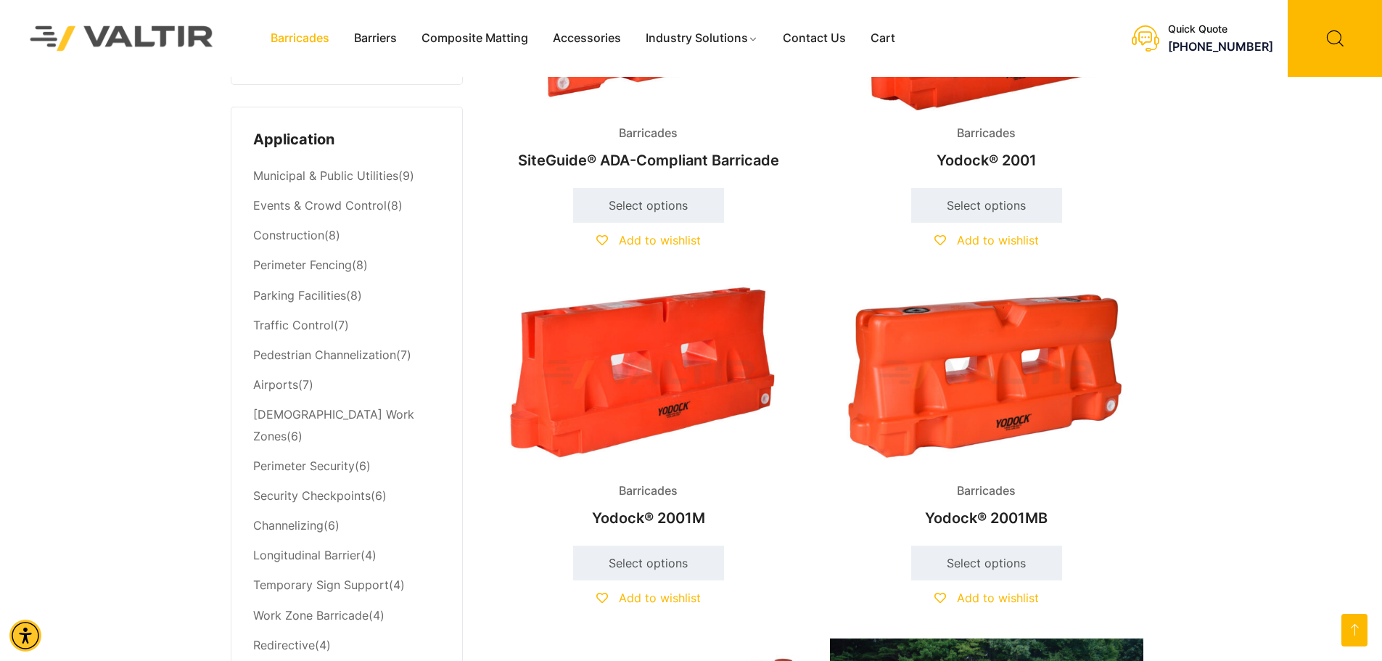 Image resolution: width=1382 pixels, height=661 pixels. Describe the element at coordinates (1221, 46) in the screenshot. I see `a: call (888) 496-3625` at that location.